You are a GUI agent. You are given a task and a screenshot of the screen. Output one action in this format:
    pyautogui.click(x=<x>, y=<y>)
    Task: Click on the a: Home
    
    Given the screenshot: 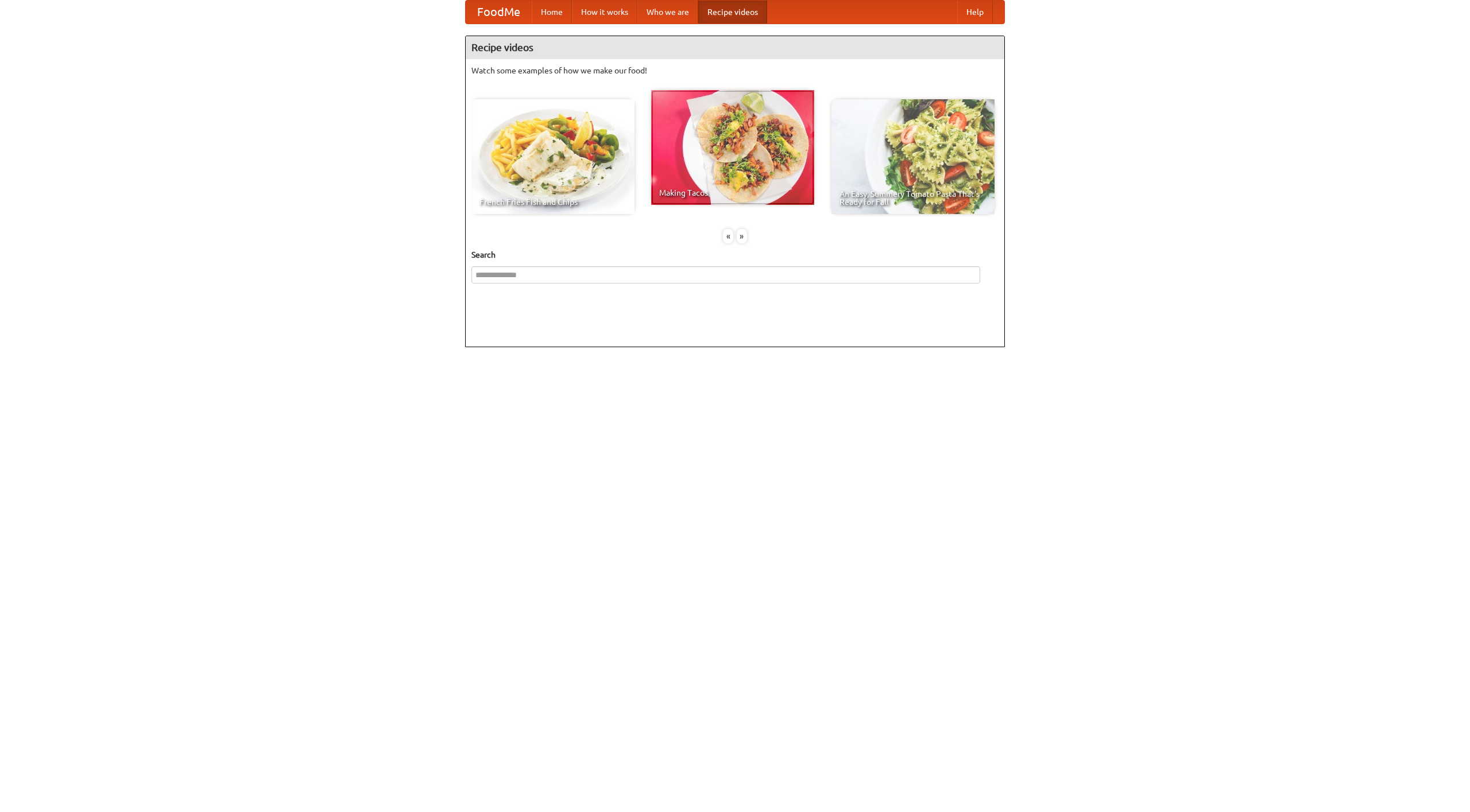 What is the action you would take?
    pyautogui.click(x=552, y=12)
    